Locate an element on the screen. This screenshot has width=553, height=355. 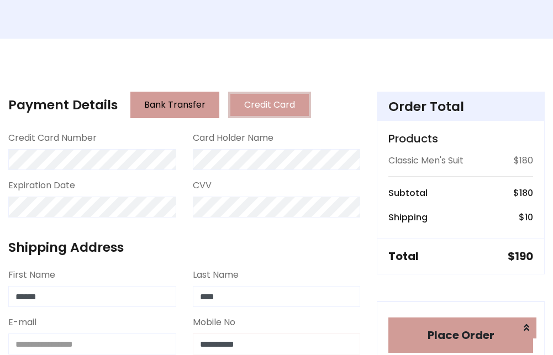
span: 190 is located at coordinates (524, 256).